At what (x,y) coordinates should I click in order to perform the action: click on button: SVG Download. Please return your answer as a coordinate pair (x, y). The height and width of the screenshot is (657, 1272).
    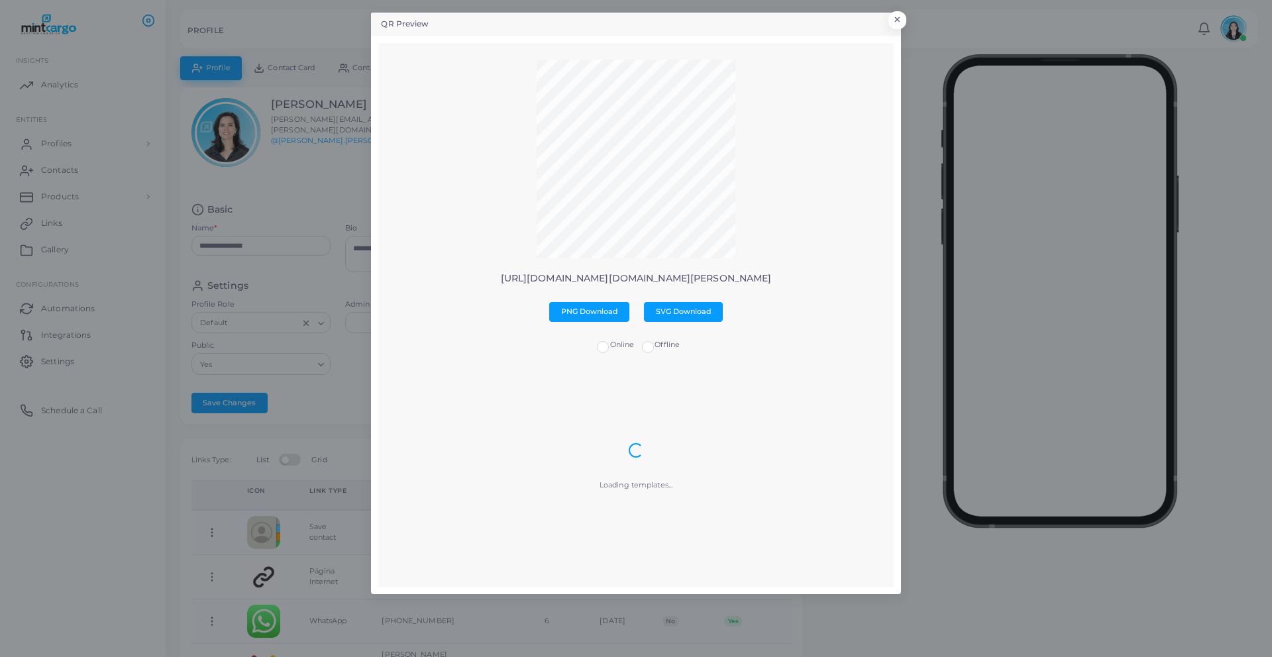
    Looking at the image, I should click on (683, 312).